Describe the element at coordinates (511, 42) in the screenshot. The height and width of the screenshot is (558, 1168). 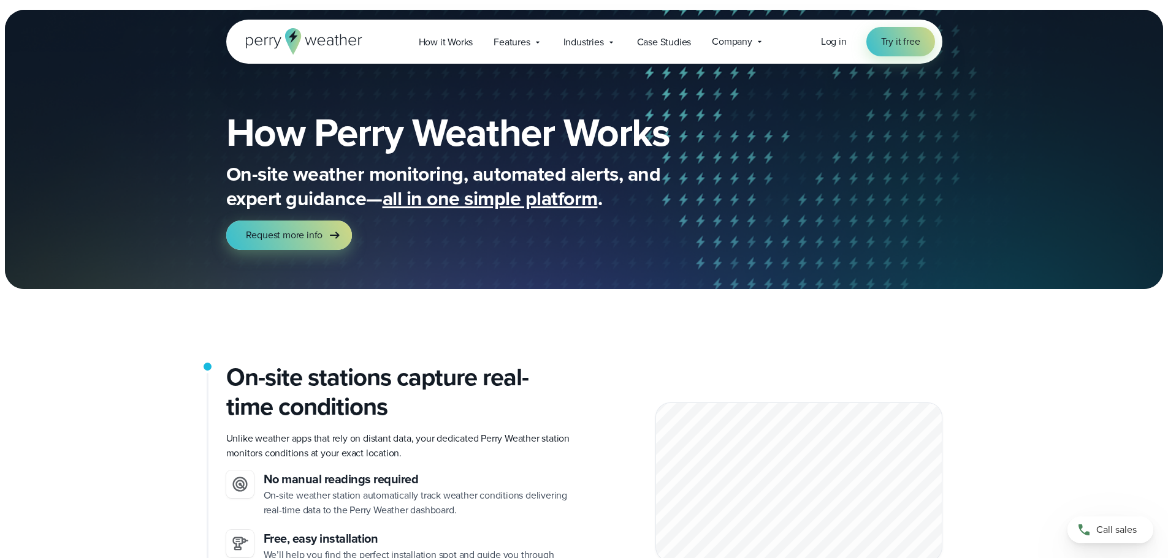
I see `span: Features` at that location.